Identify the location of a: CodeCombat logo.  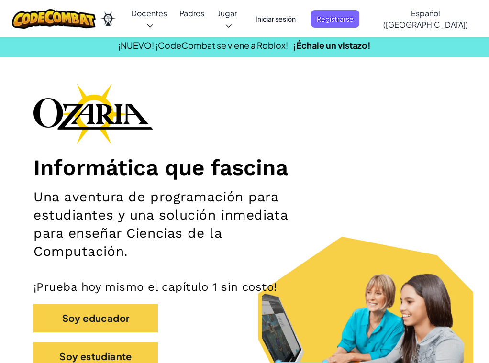
(54, 19).